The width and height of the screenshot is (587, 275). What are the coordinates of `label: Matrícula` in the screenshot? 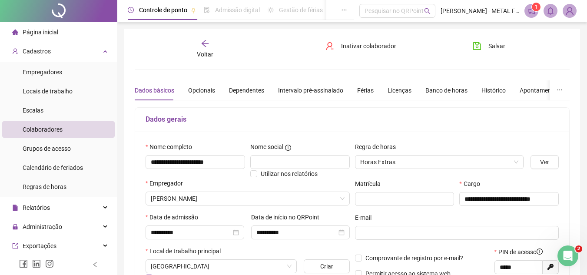 It's located at (371, 184).